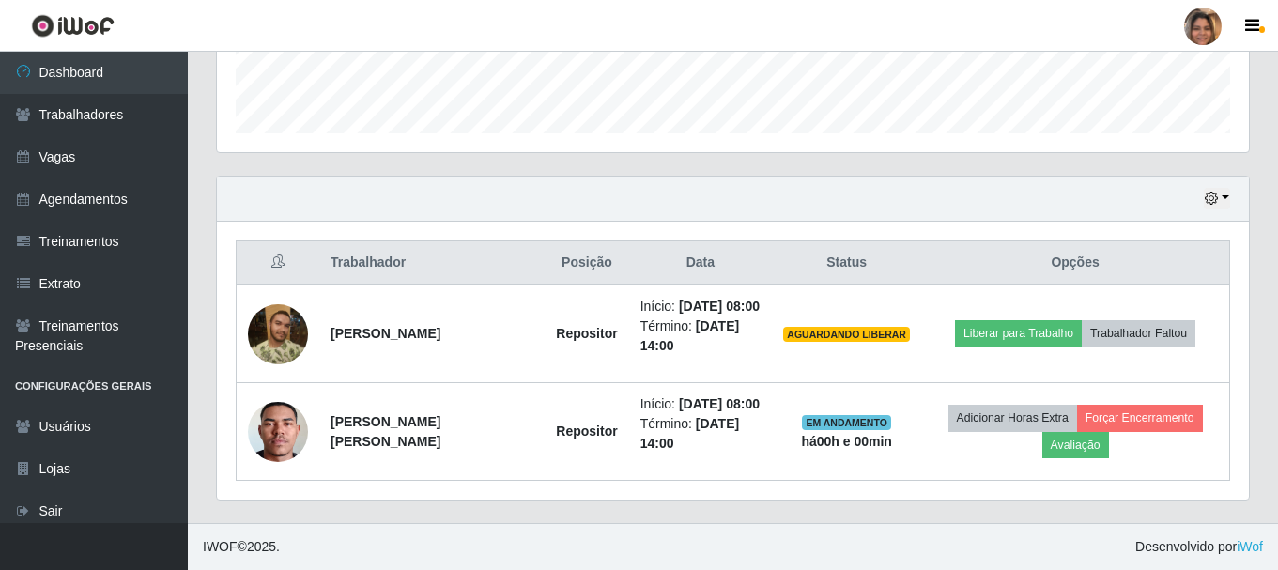 The height and width of the screenshot is (570, 1278). Describe the element at coordinates (220, 547) in the screenshot. I see `span: IWOF` at that location.